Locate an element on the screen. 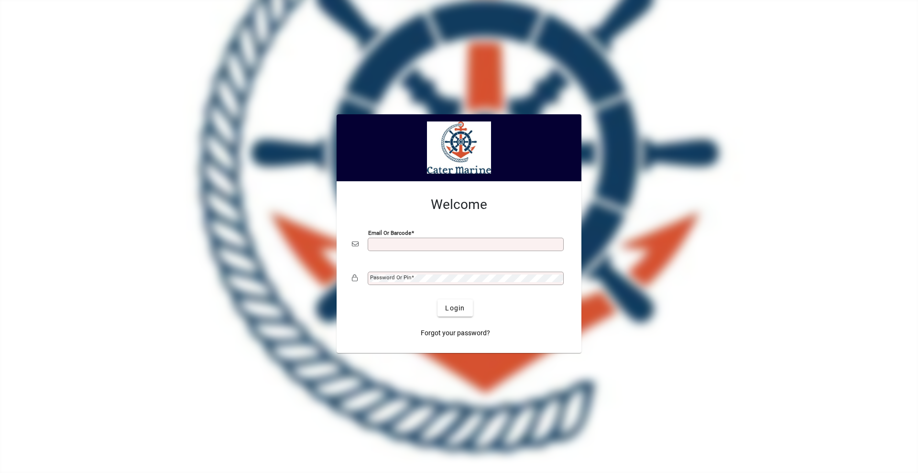 The image size is (918, 473). mat-label: Password or Pin is located at coordinates (391, 277).